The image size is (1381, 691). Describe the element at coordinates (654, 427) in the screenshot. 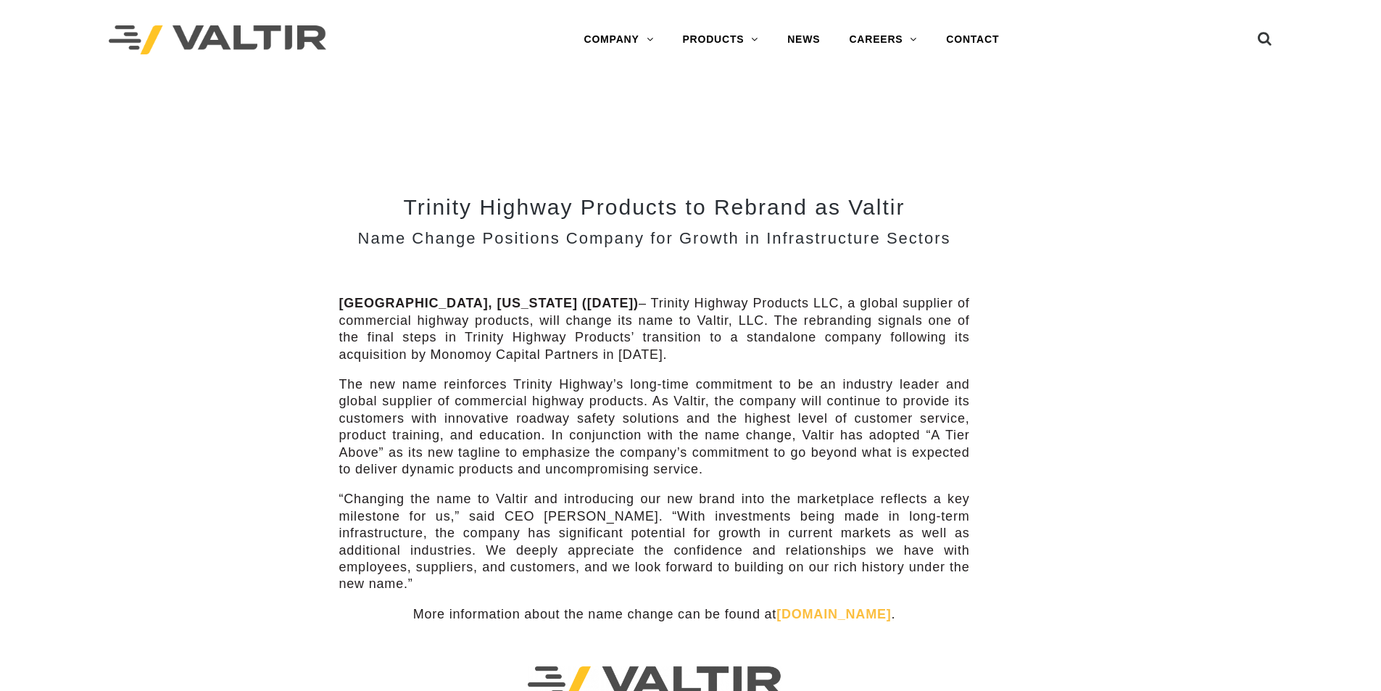

I see `p: The new name reinforces Trinity Highway’s long-time commitment to be an industry leader and globa...` at that location.